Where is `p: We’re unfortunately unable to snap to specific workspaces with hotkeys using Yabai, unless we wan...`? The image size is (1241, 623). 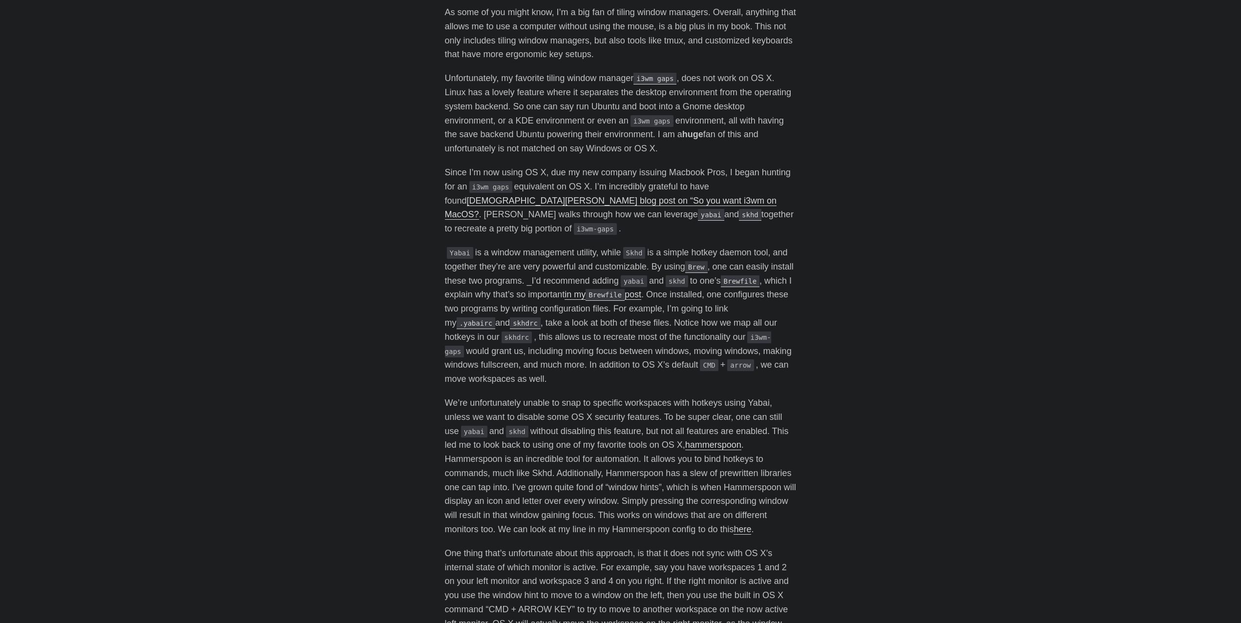
p: We’re unfortunately unable to snap to specific workspaces with hotkeys using Yabai, unless we wan... is located at coordinates (621, 467).